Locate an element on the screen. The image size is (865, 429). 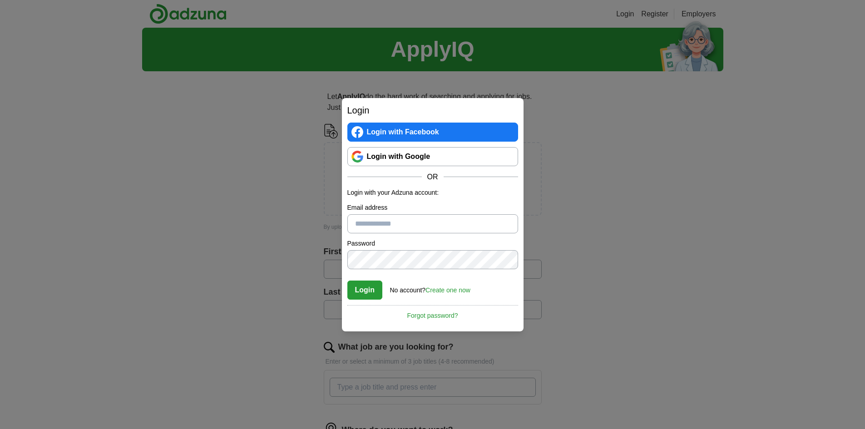
p: Login with your Adzuna account: is located at coordinates (433, 193).